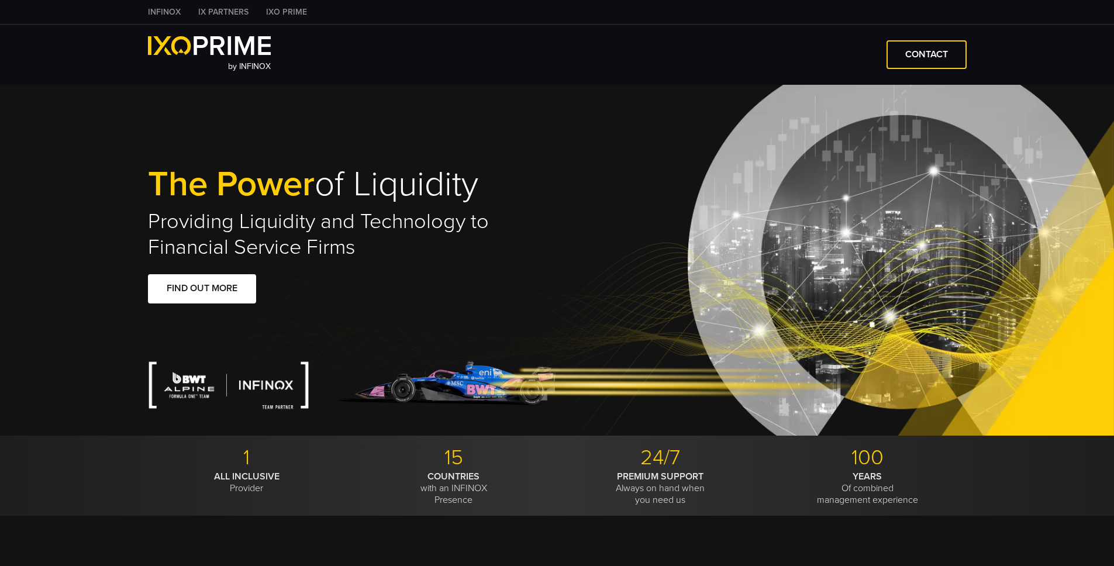  I want to click on p: Always on hand when you need us, so click(660, 488).